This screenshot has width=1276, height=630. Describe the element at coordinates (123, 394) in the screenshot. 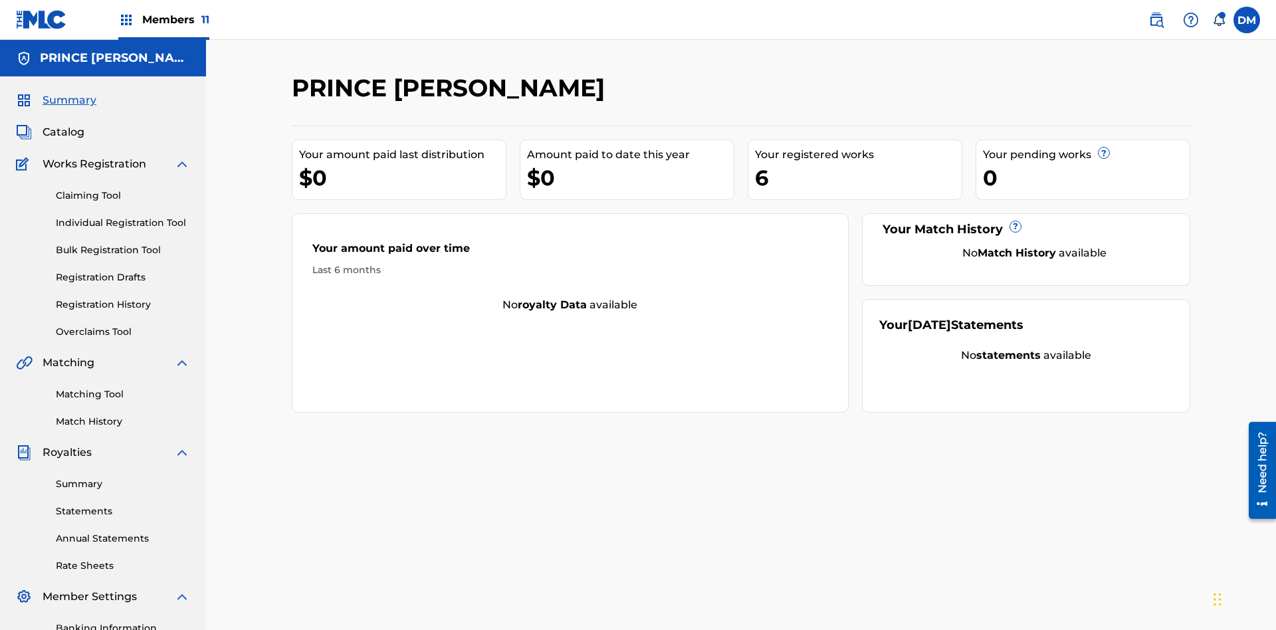

I see `a: Matching Tool` at that location.